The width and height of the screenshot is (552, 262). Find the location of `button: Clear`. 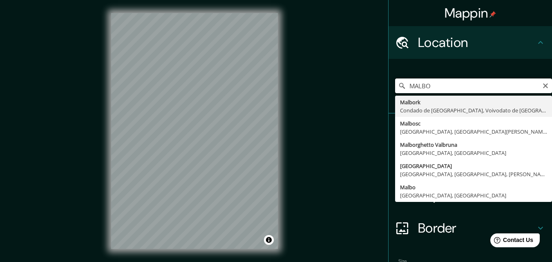

button: Clear is located at coordinates (546, 85).